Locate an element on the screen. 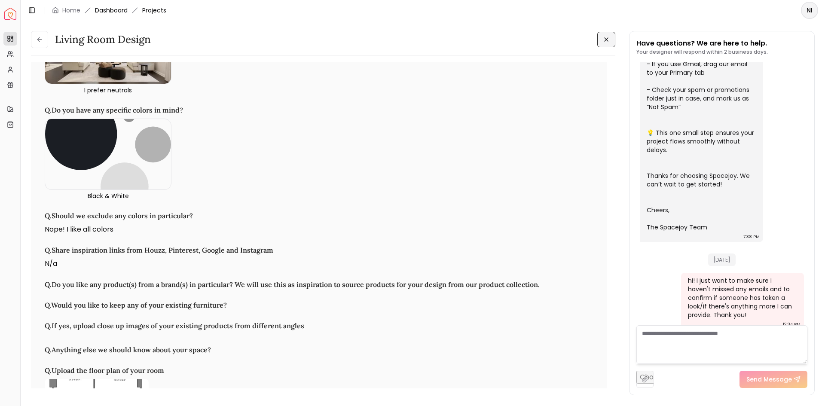  p: N/a is located at coordinates (319, 264).